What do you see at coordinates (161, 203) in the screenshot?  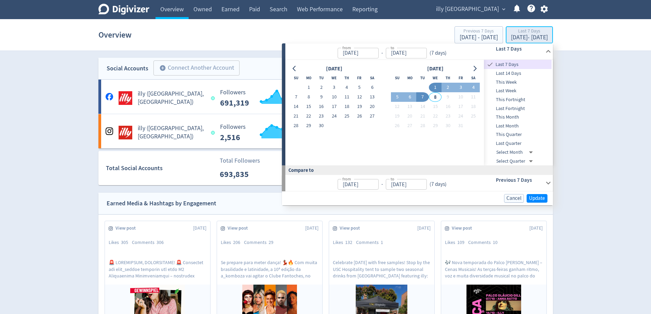 I see `div: Earned Media & Hashtags by Engagement` at bounding box center [161, 203].